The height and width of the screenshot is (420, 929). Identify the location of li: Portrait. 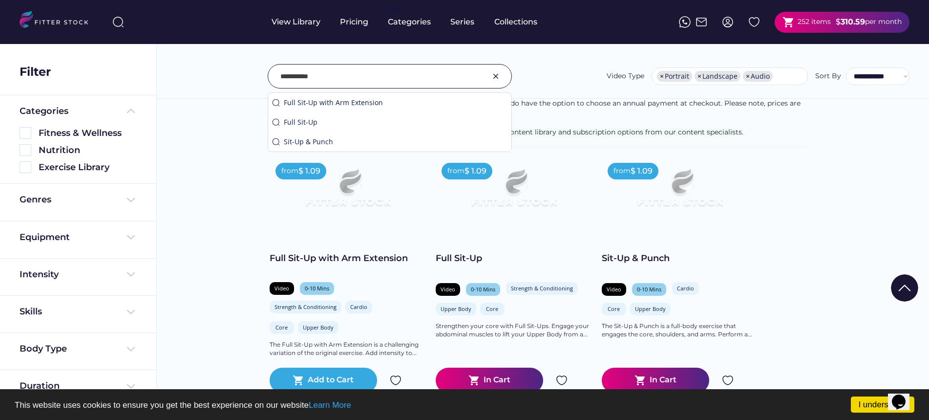
(675, 76).